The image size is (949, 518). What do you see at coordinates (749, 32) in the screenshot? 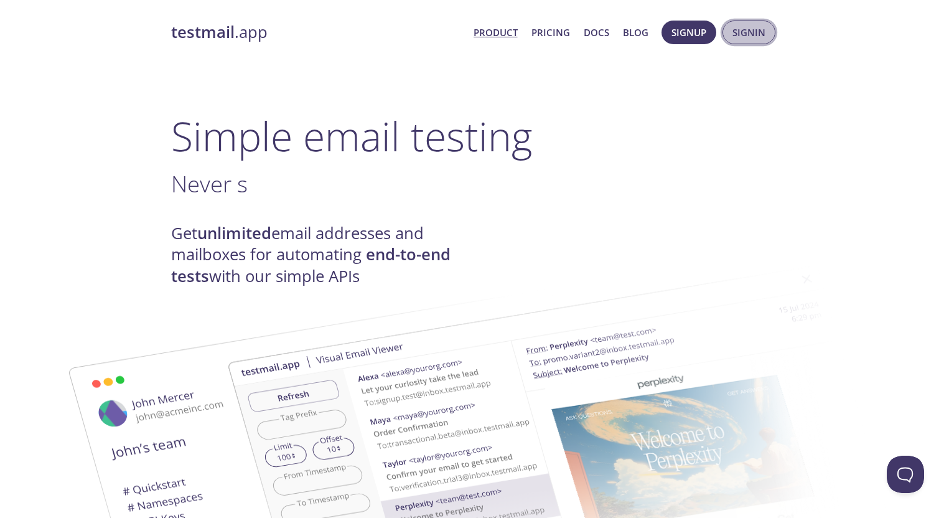
I see `span: Signin` at bounding box center [749, 32].